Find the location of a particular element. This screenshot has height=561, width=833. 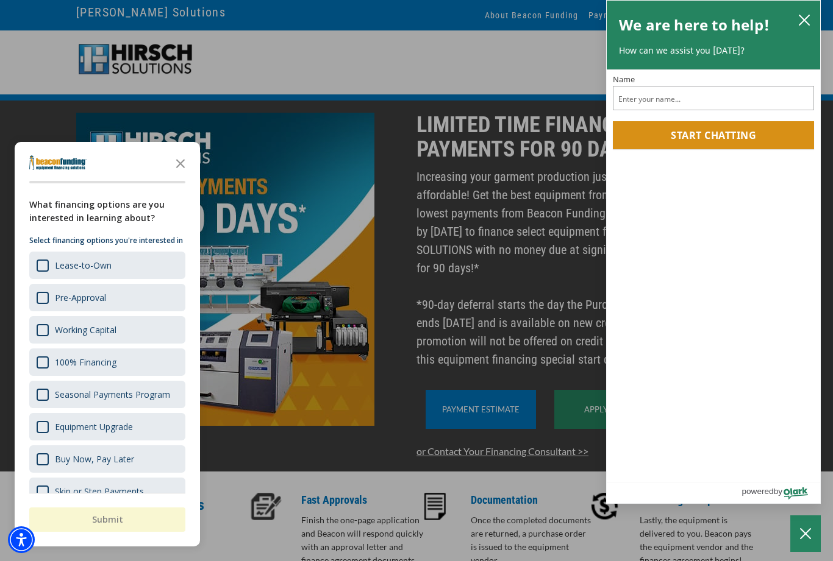

span: by is located at coordinates (778, 491).